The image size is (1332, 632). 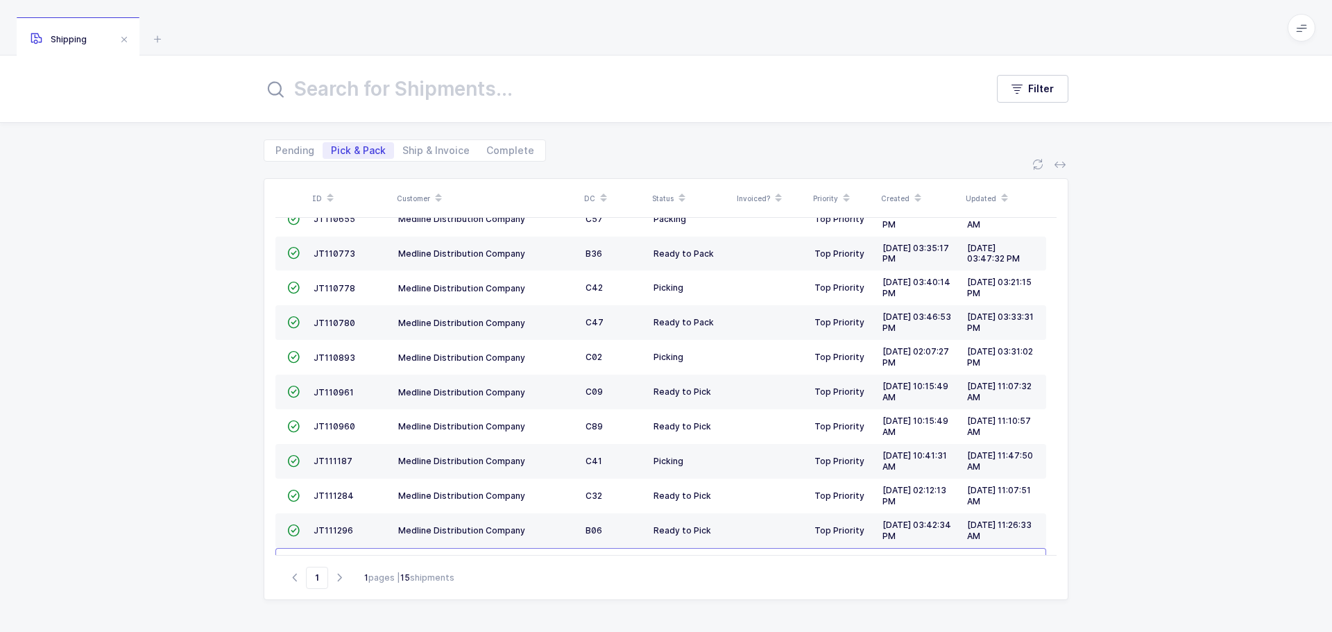 I want to click on span: C89, so click(x=594, y=426).